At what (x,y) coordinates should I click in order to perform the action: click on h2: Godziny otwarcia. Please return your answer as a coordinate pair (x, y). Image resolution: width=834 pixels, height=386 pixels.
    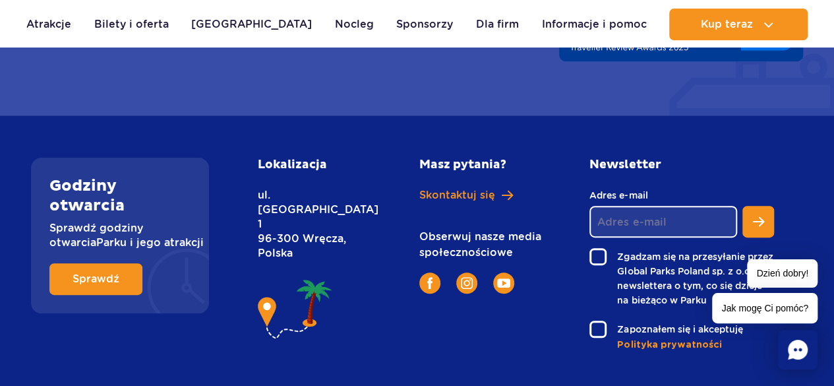
    Looking at the image, I should click on (120, 196).